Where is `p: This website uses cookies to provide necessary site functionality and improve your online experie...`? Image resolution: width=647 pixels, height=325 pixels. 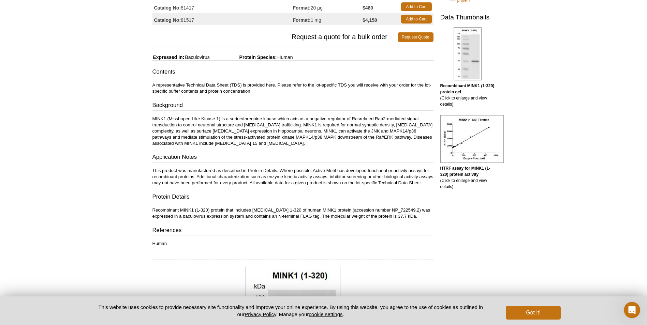 p: This website uses cookies to provide necessary site functionality and improve your online experie... is located at coordinates (290, 311).